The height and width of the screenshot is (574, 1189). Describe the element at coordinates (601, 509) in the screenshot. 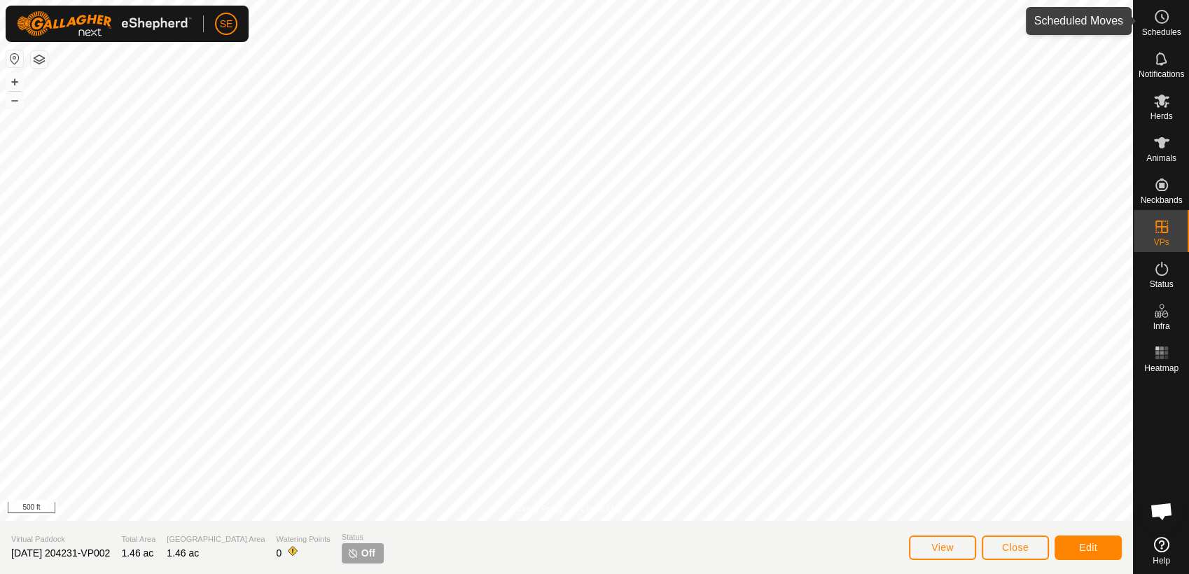

I see `a: Contact Us` at that location.